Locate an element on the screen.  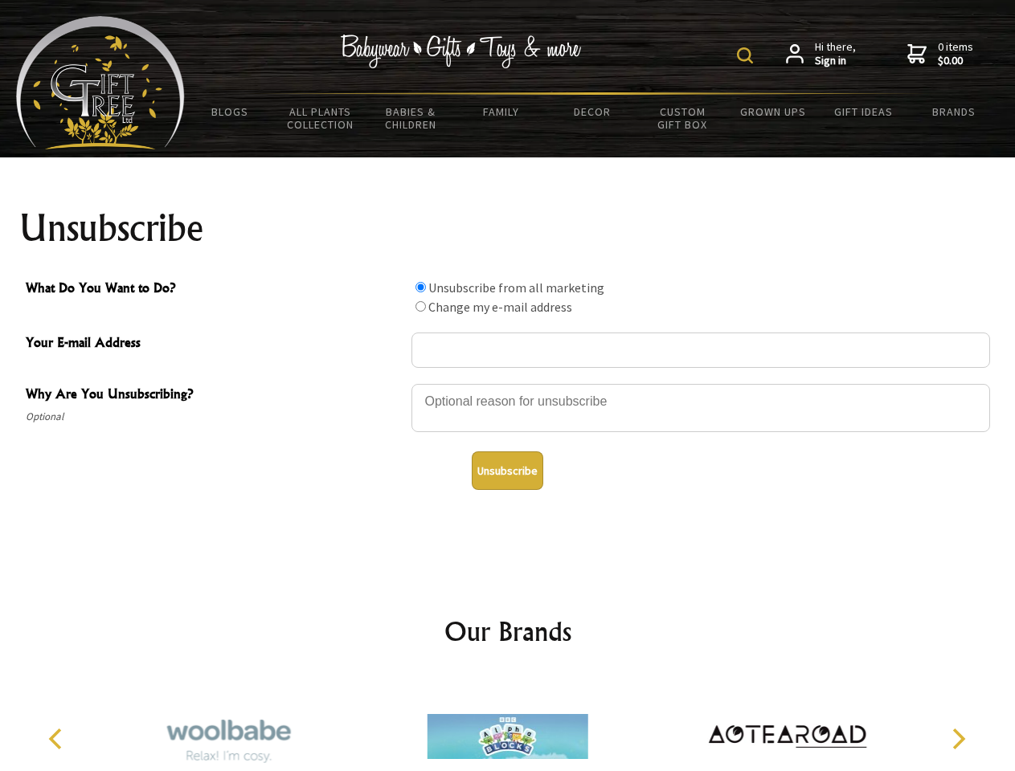
span: Hi there, is located at coordinates (835, 54).